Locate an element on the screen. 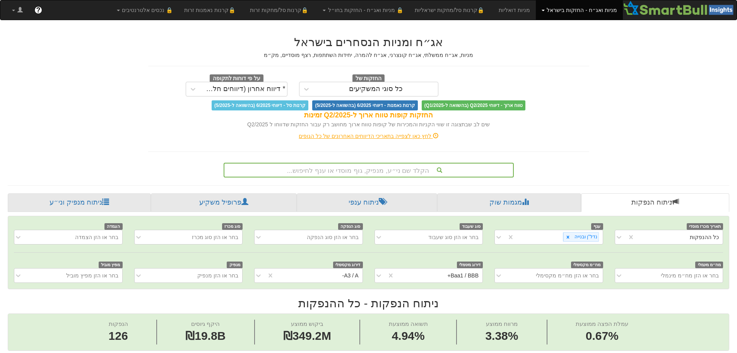 Image resolution: width=737 pixels, height=353 pixels. a: 🔒קרנות נאמנות זרות is located at coordinates (211, 10).